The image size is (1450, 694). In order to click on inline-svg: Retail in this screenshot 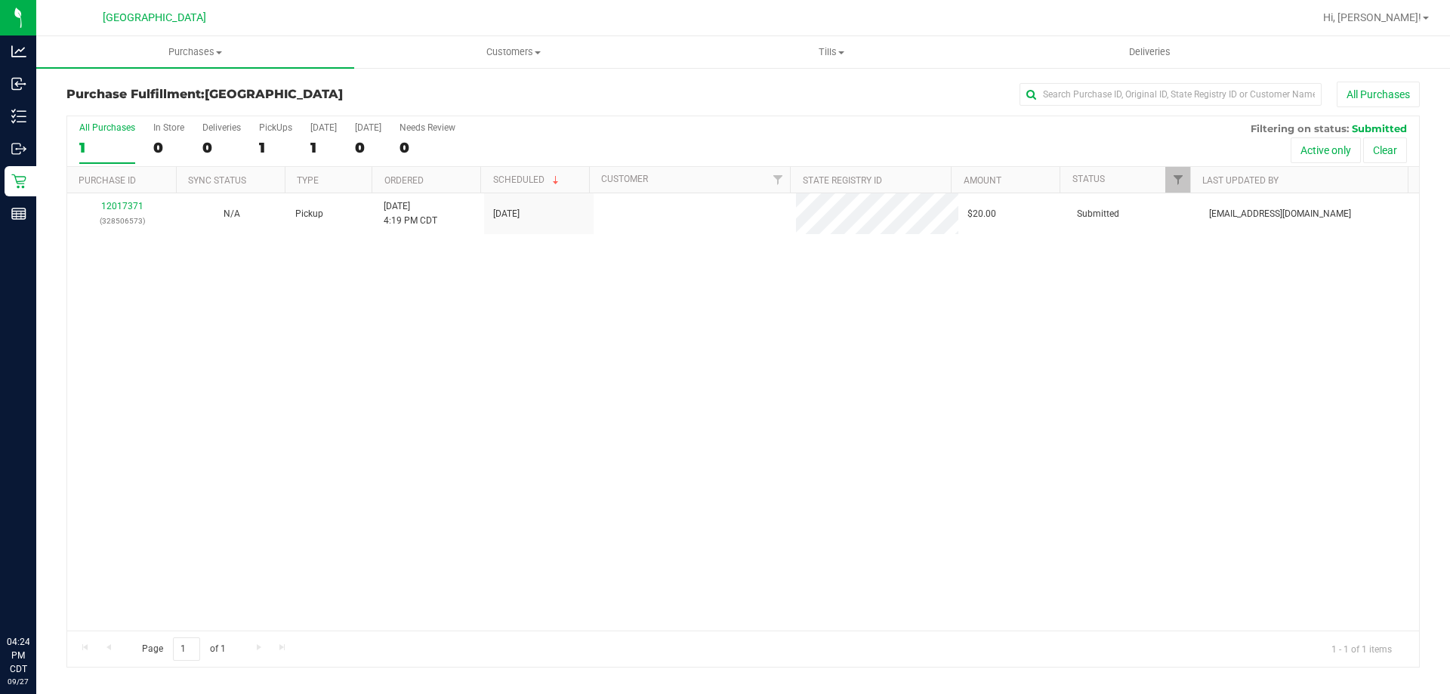, I will do `click(19, 181)`.